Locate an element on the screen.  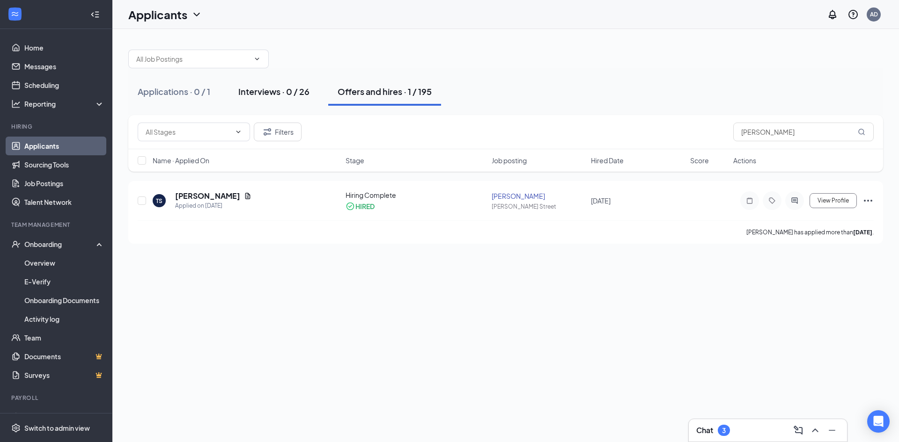
a: Team is located at coordinates (64, 338).